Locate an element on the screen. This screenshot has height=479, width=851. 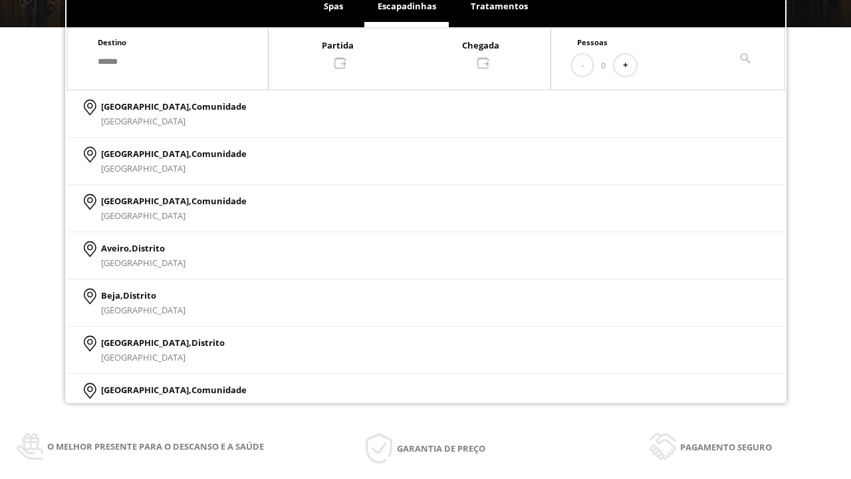
span: Pagamento seguro is located at coordinates (726, 447).